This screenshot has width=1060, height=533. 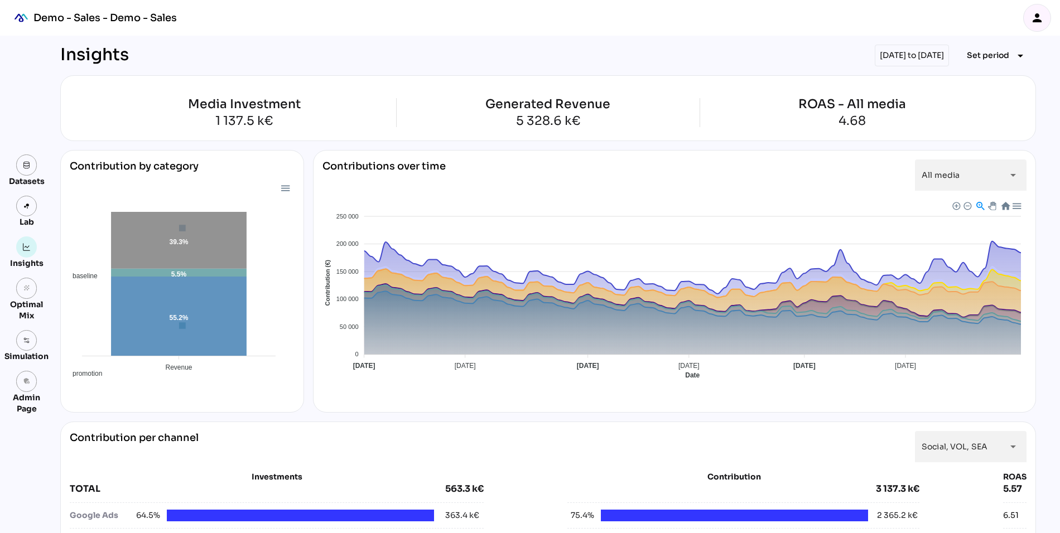 What do you see at coordinates (384, 175) in the screenshot?
I see `div: Contributions over time` at bounding box center [384, 175].